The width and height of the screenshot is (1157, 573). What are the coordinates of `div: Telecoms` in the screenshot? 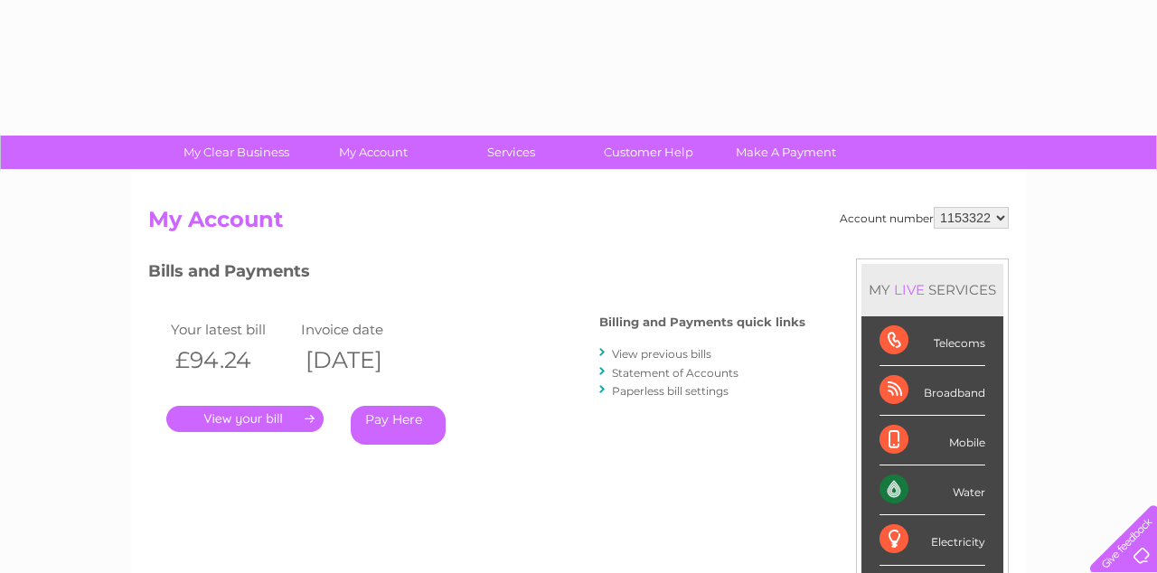 It's located at (932, 341).